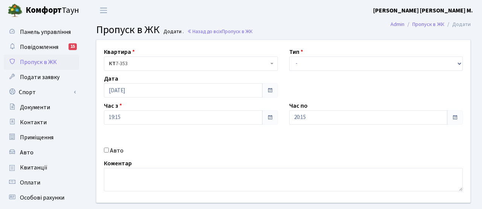 The width and height of the screenshot is (482, 209). What do you see at coordinates (27, 153) in the screenshot?
I see `span: Авто` at bounding box center [27, 153].